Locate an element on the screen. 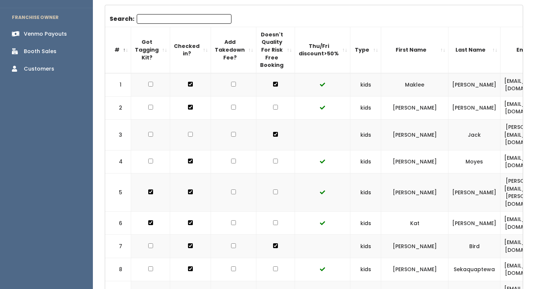 The width and height of the screenshot is (535, 289). td: 5 is located at coordinates (118, 192).